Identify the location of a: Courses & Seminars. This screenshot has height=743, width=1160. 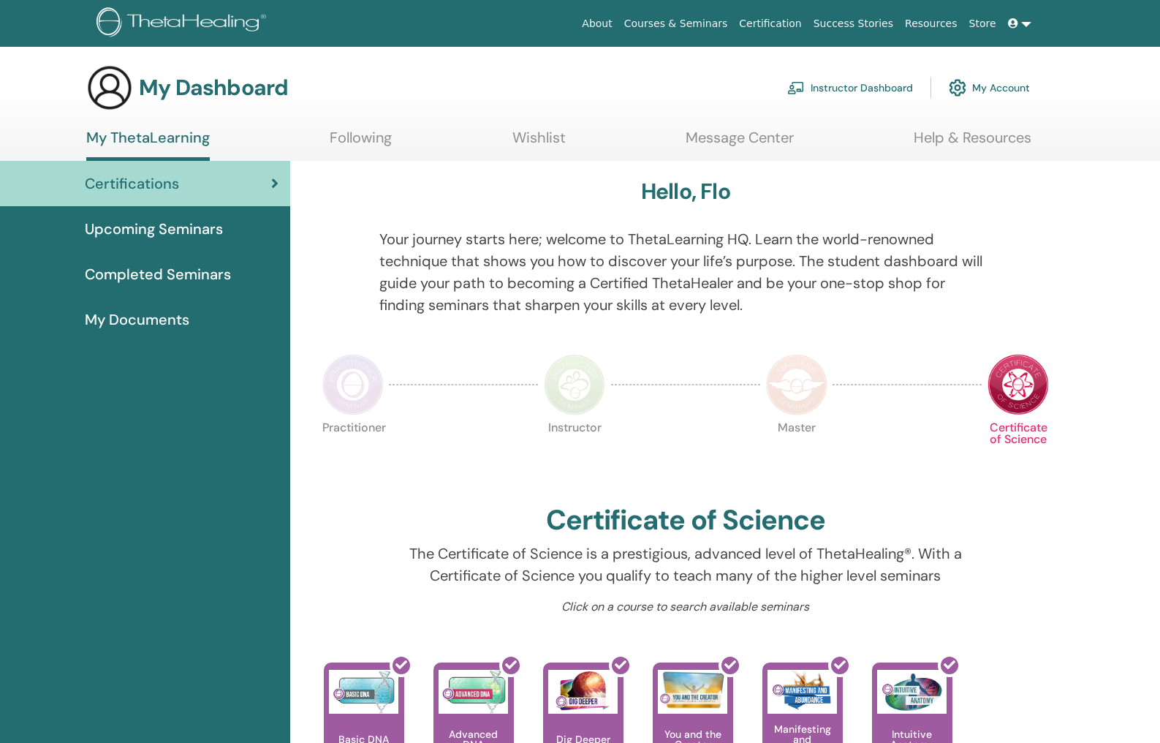
(676, 23).